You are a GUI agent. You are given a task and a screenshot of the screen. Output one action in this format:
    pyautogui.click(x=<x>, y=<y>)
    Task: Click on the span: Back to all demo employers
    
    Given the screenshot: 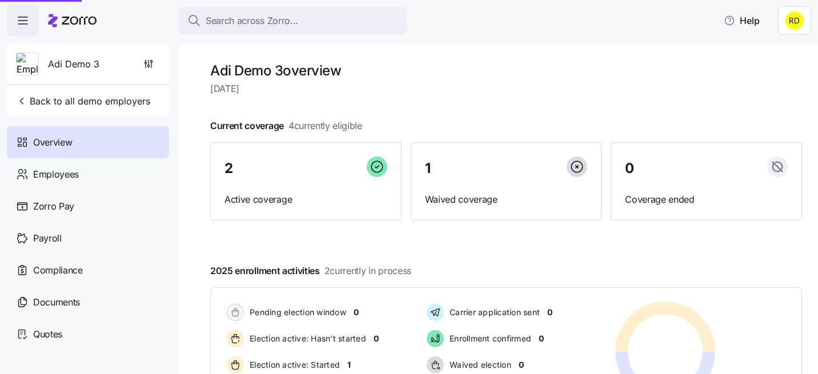 What is the action you would take?
    pyautogui.click(x=83, y=101)
    